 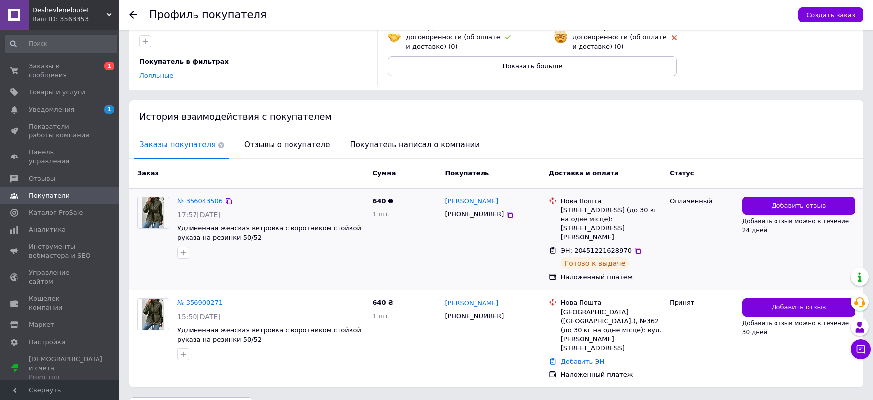 What do you see at coordinates (49, 196) in the screenshot?
I see `span: Покупатели` at bounding box center [49, 196].